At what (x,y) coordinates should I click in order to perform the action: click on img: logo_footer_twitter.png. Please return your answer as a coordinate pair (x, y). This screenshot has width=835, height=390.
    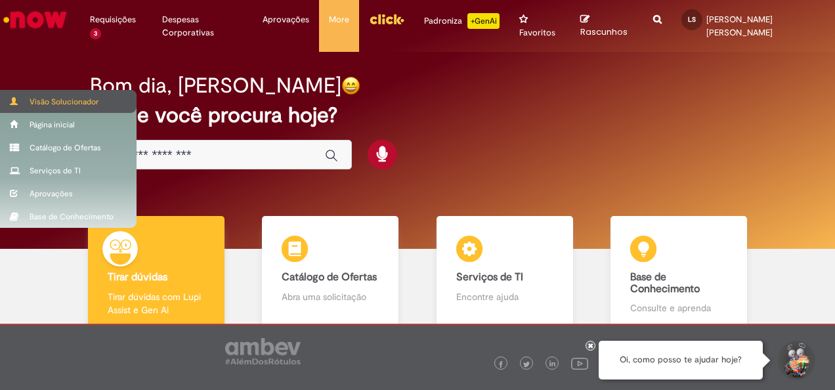
    Looking at the image, I should click on (527, 364).